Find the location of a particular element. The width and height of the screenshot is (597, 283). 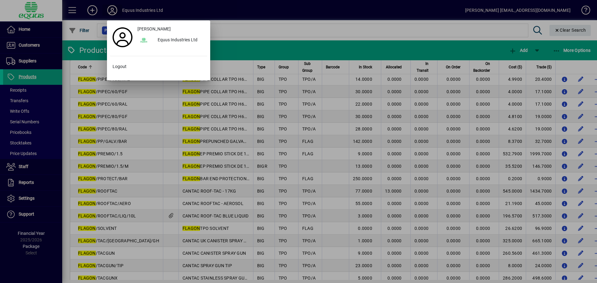

button: Equus Industries Ltd is located at coordinates (171, 40).